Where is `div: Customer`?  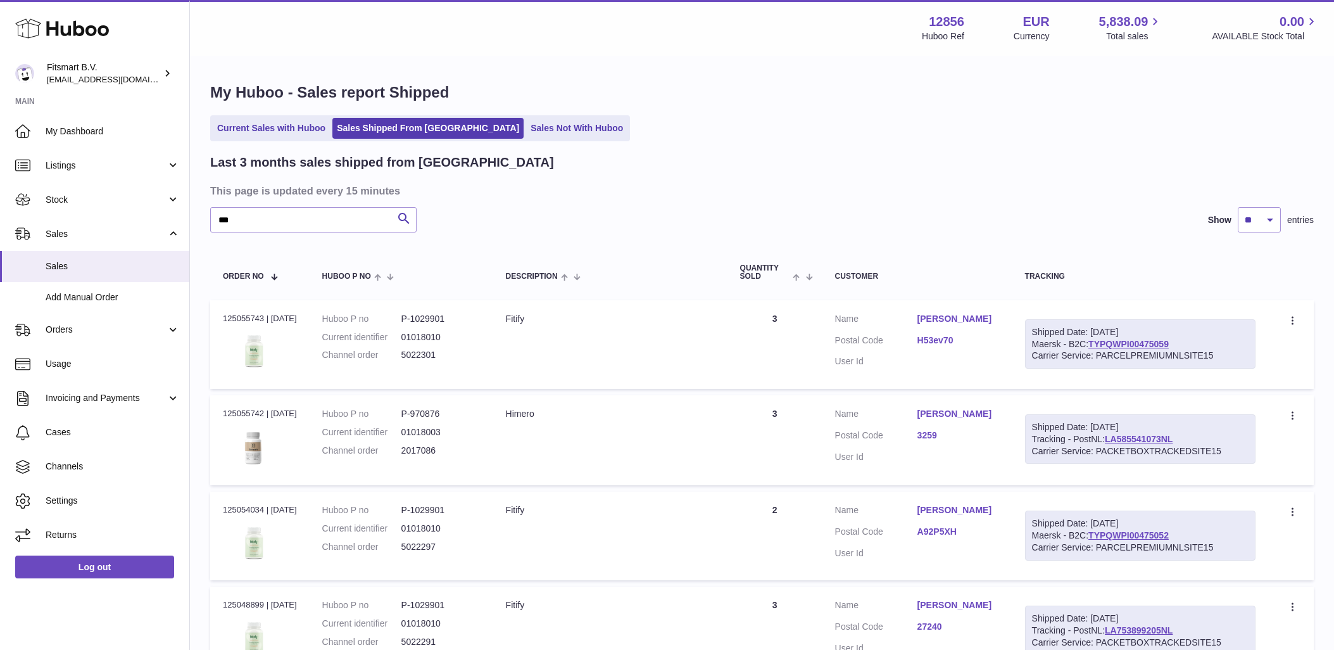 div: Customer is located at coordinates (917, 276).